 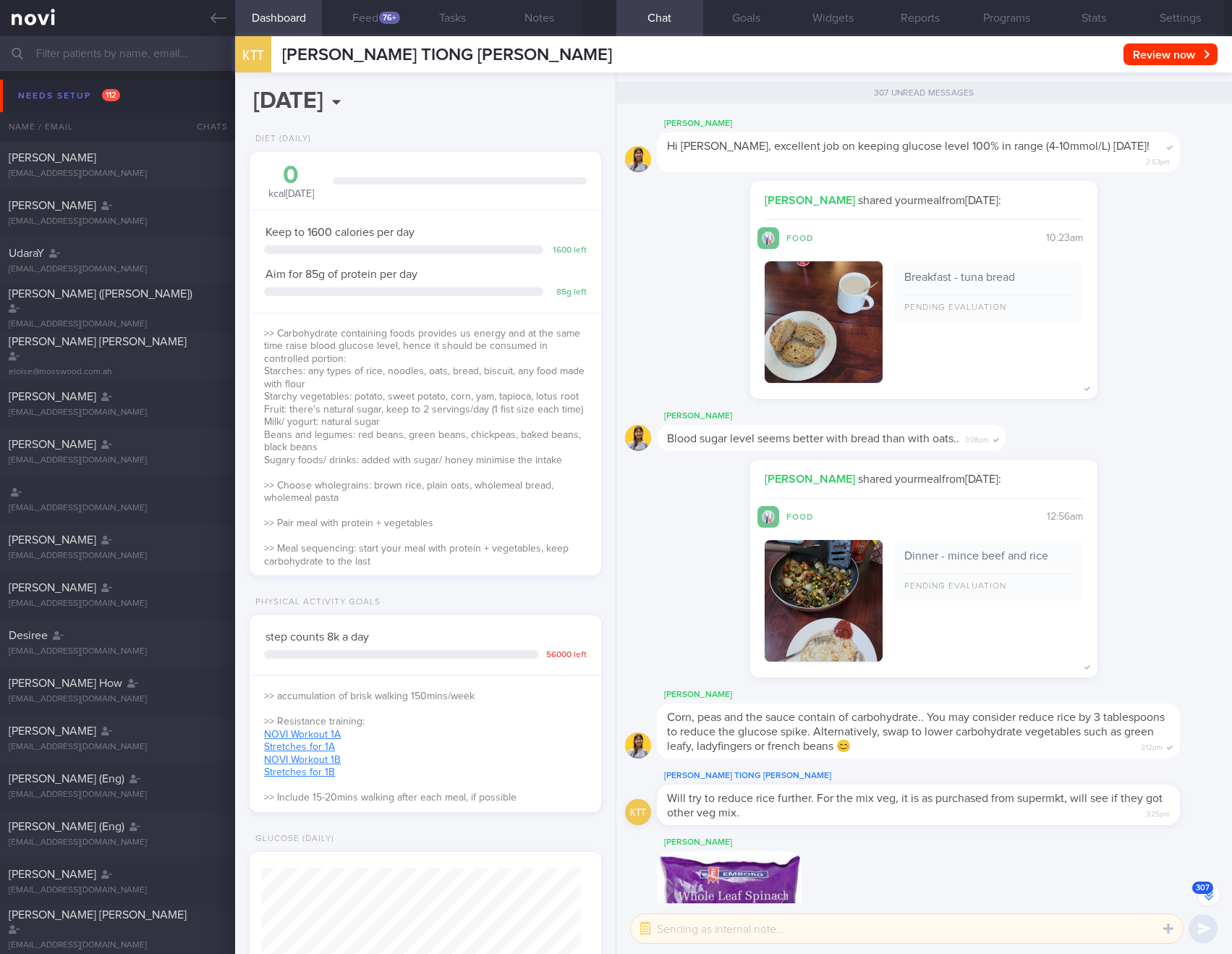 I want to click on span: Blood sugar level seems better with bread than with oats.., so click(x=813, y=438).